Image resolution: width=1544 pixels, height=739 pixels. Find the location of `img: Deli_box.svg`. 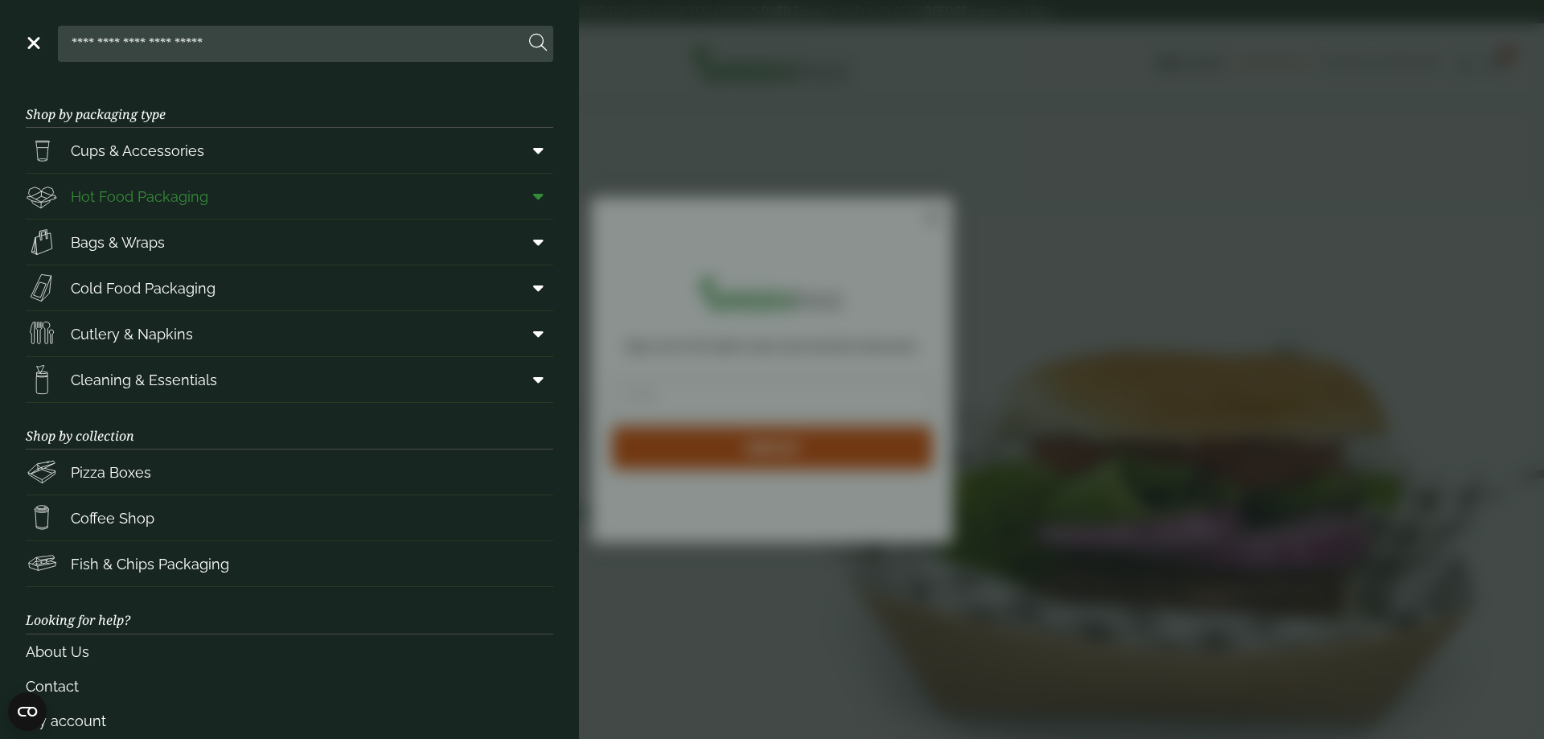

img: Deli_box.svg is located at coordinates (42, 196).